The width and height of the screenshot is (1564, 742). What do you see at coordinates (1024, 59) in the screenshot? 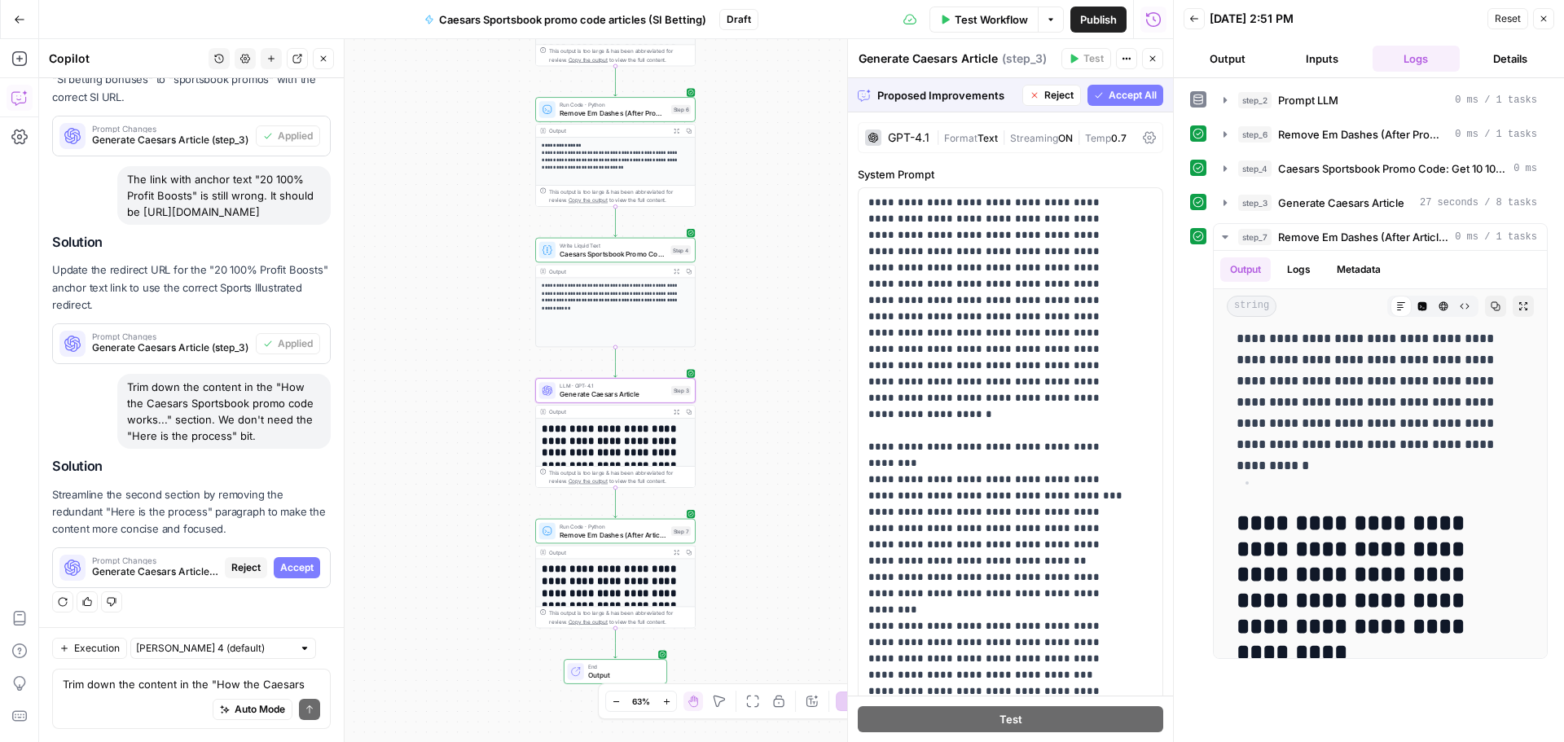
I see `span: ( step_3 )` at bounding box center [1024, 59].